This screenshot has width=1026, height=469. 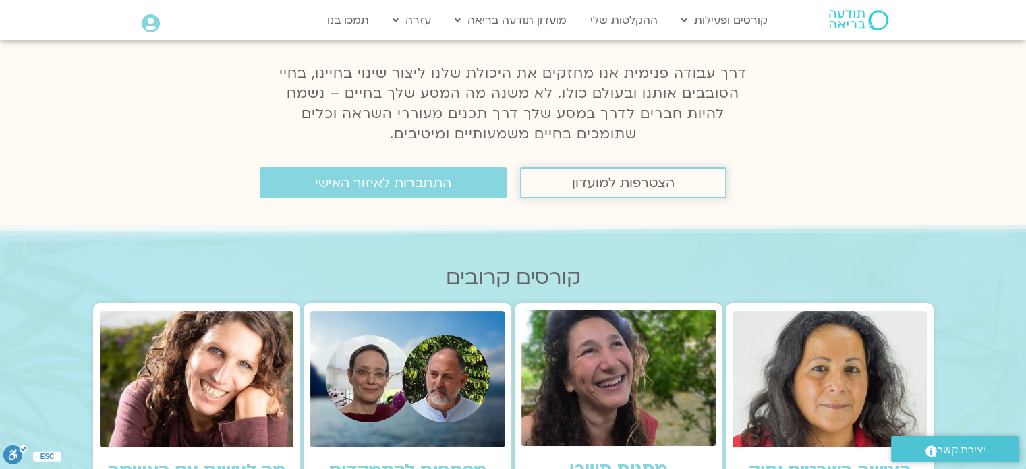 What do you see at coordinates (411, 20) in the screenshot?
I see `a: עזרה` at bounding box center [411, 20].